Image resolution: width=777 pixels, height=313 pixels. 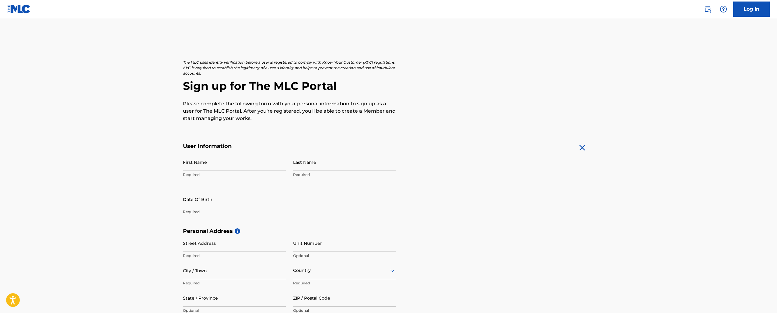 What do you see at coordinates (289, 111) in the screenshot?
I see `p: Please complete the following form with your personal information to sign up as a user for The ML...` at bounding box center [289, 111].